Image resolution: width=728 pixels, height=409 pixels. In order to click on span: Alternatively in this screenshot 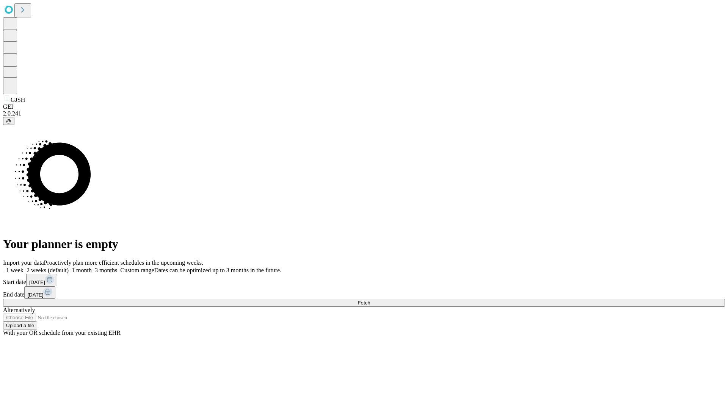, I will do `click(19, 310)`.